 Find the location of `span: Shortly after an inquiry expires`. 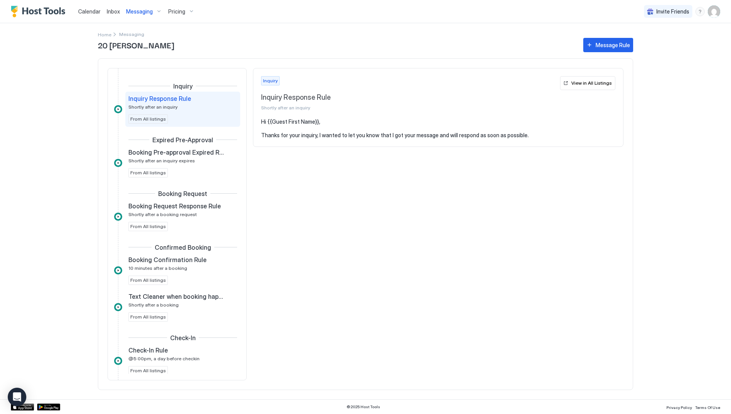

span: Shortly after an inquiry expires is located at coordinates (162, 161).